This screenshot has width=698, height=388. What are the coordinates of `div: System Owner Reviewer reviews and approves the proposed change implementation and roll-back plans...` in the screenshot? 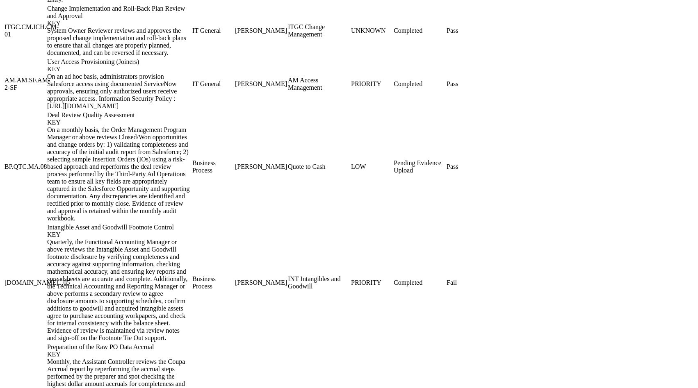 It's located at (119, 42).